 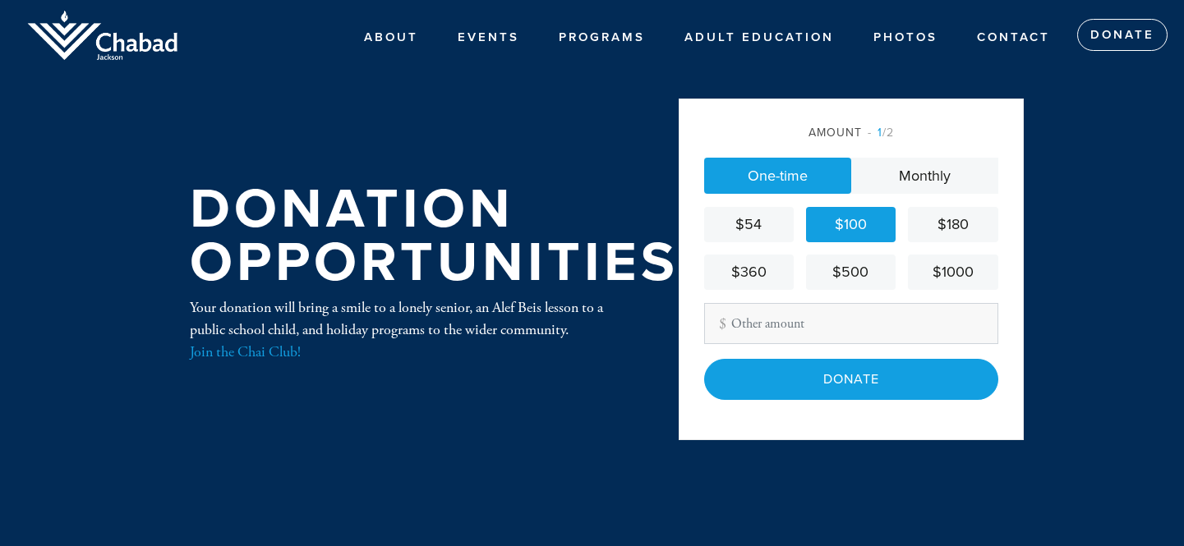 What do you see at coordinates (391, 37) in the screenshot?
I see `a: ABOUT` at bounding box center [391, 37].